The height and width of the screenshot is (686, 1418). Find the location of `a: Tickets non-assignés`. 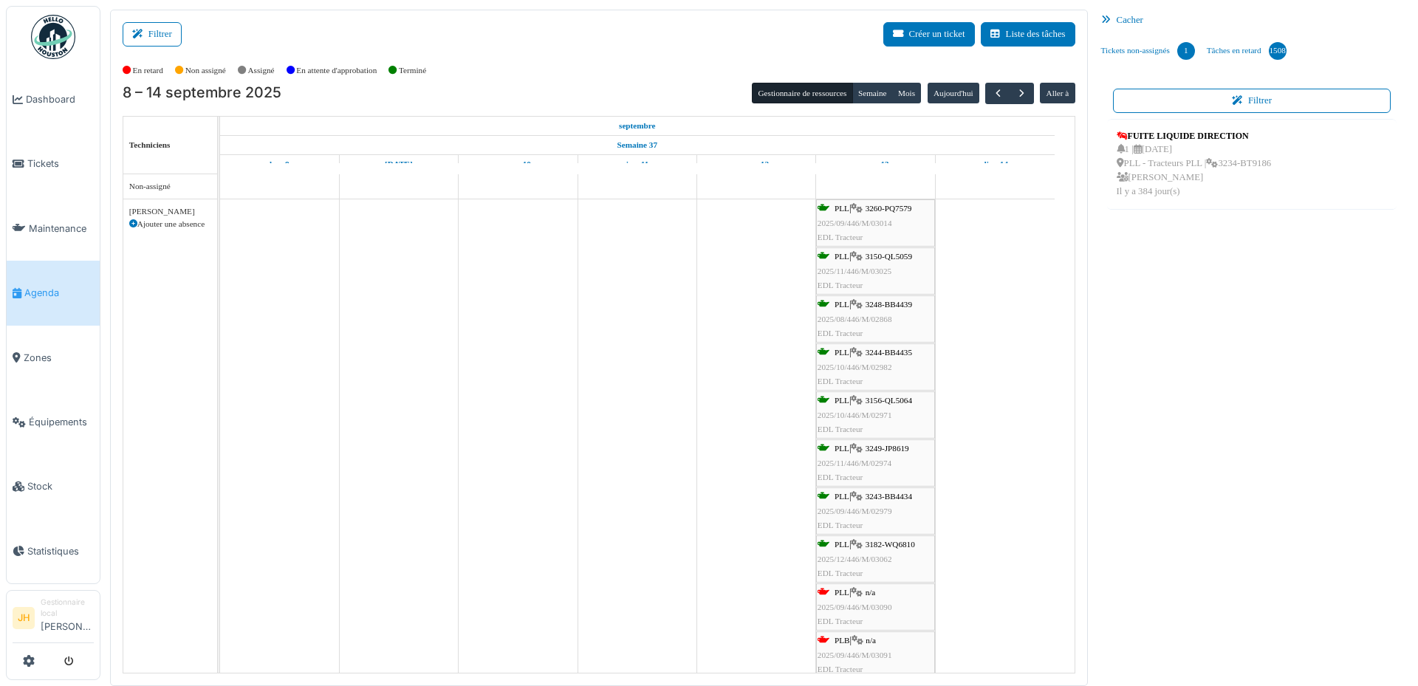

a: Tickets non-assignés is located at coordinates (1147, 51).